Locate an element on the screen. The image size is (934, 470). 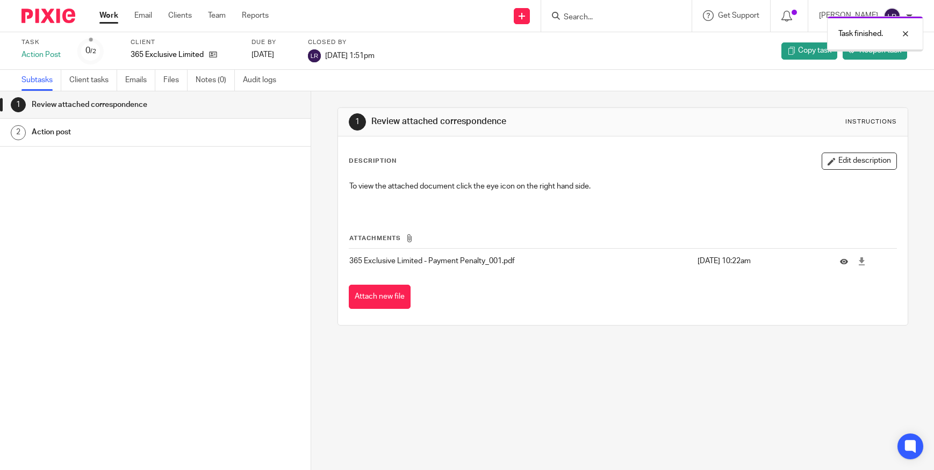
p: 365 Exclusive Limited is located at coordinates (167, 55).